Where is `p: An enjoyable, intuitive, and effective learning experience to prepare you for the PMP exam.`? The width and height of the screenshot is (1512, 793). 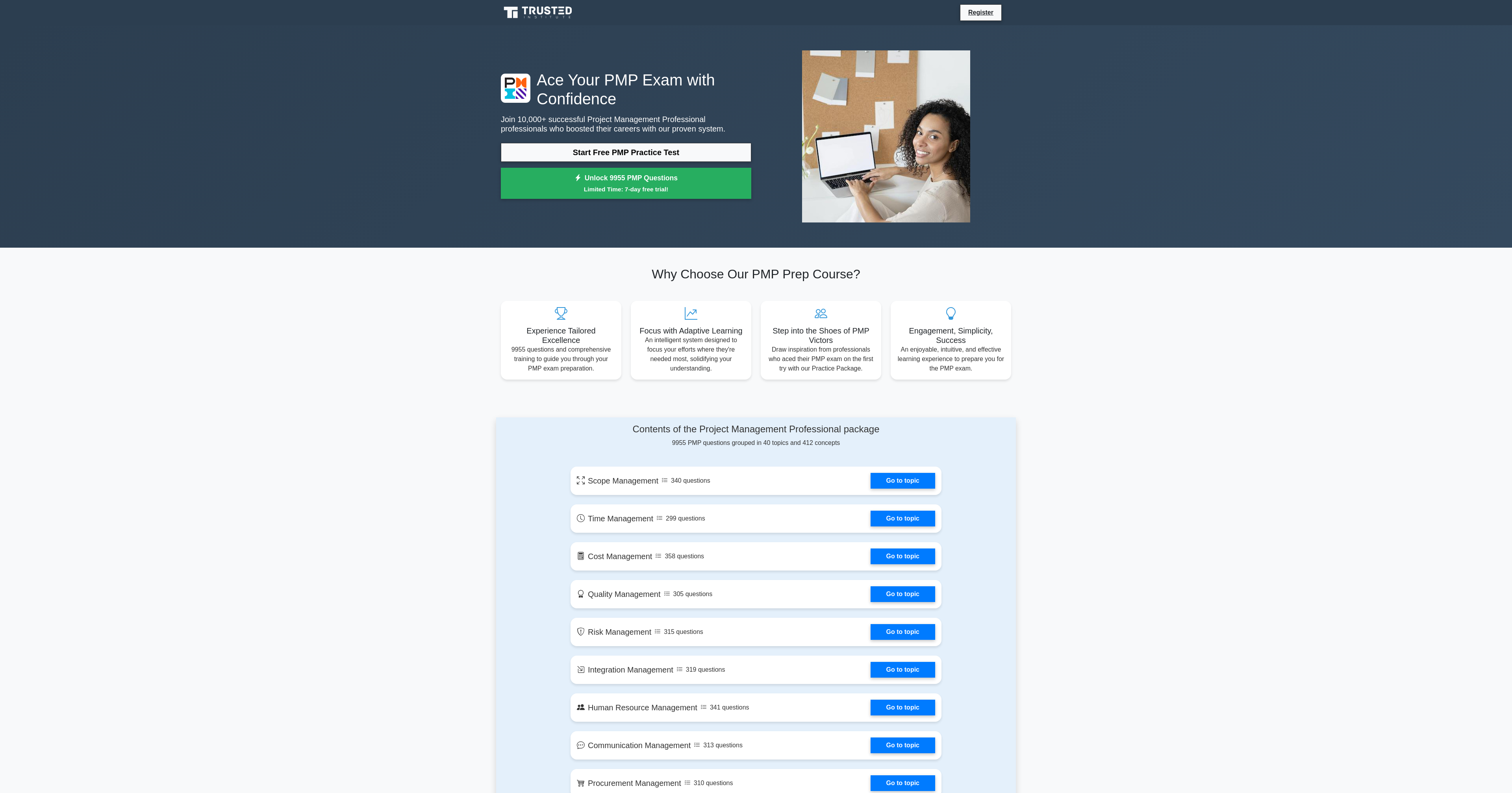
p: An enjoyable, intuitive, and effective learning experience to prepare you for the PMP exam. is located at coordinates (950, 359).